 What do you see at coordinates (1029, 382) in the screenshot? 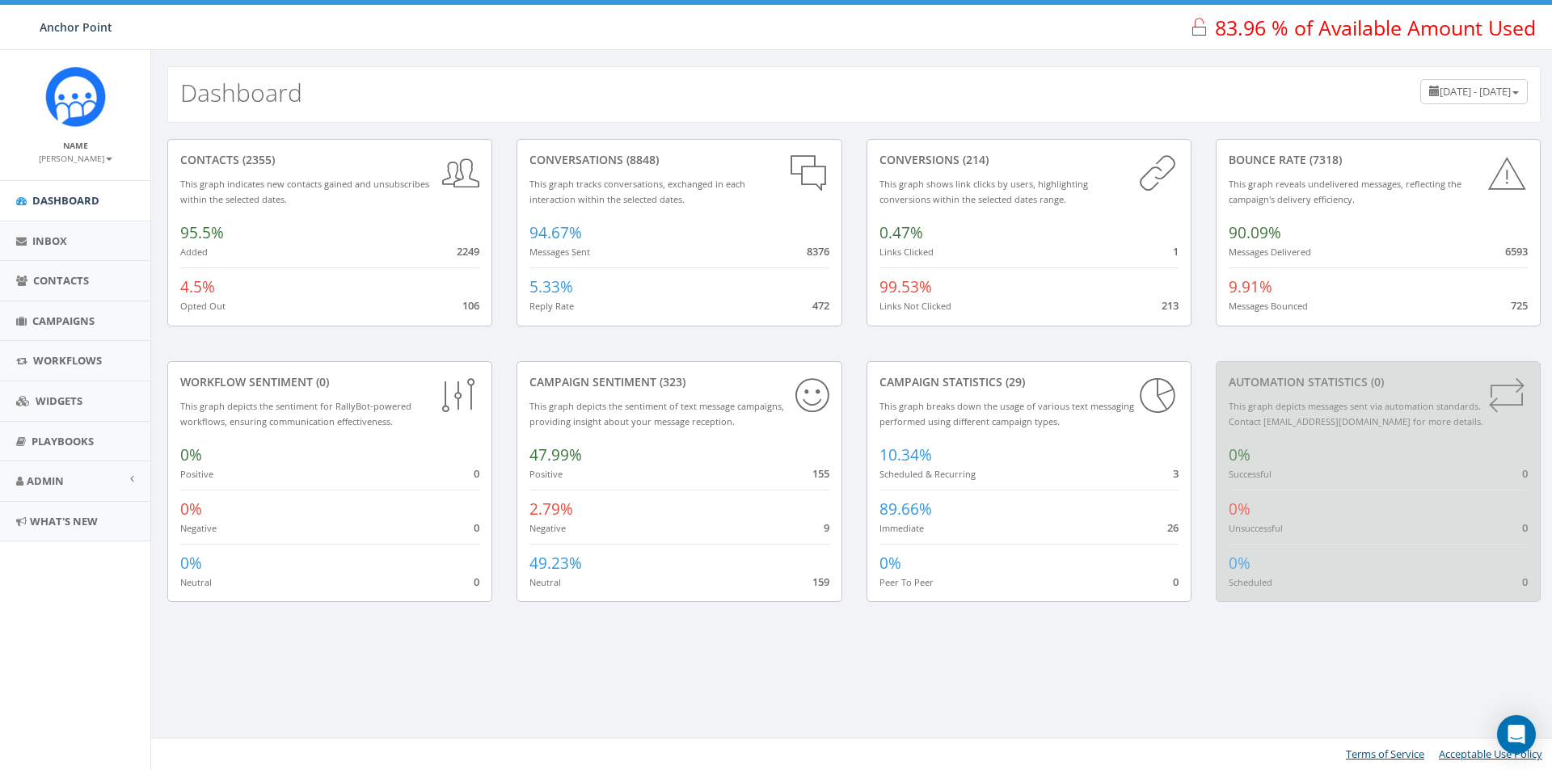
I see `div: Campaign Statistics` at bounding box center [1029, 382].